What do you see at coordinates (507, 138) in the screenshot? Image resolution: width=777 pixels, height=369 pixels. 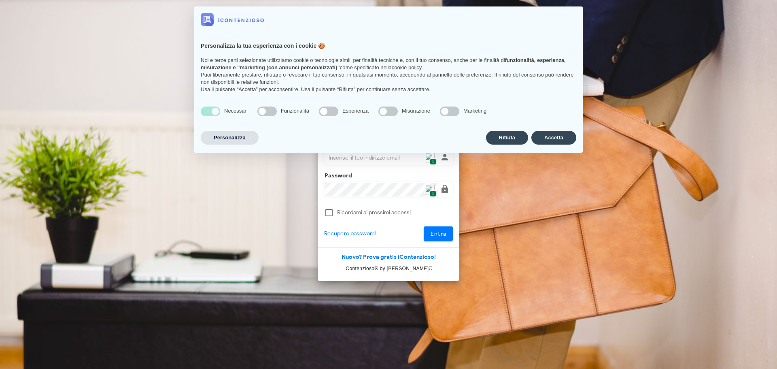 I see `button: Rifiuta` at bounding box center [507, 138].